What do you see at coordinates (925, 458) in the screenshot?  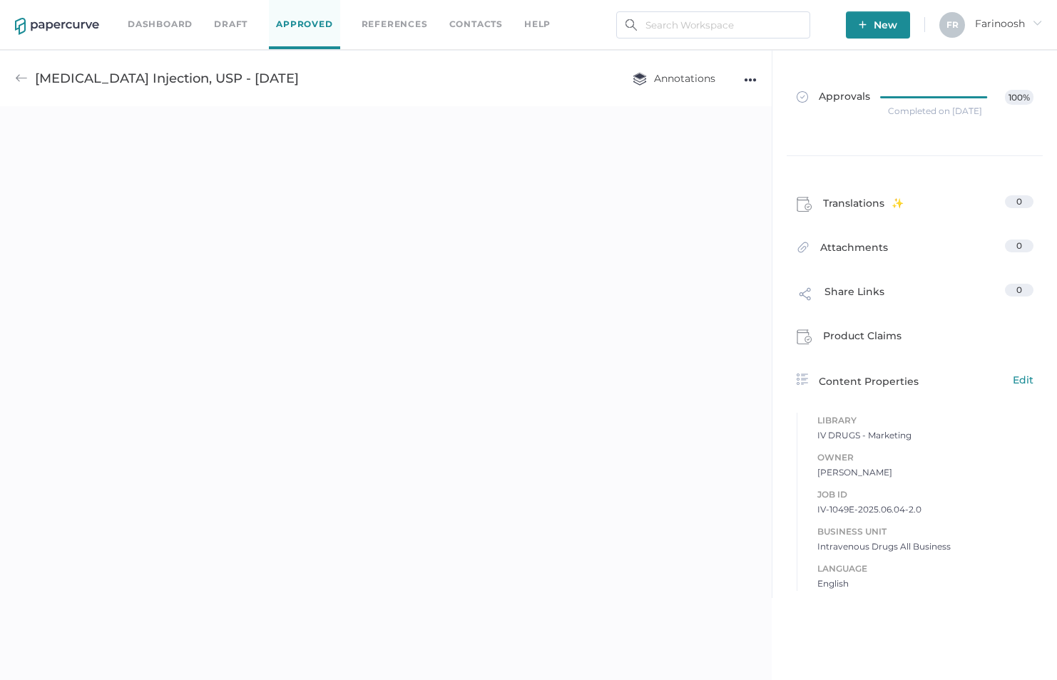 I see `span: Owner` at bounding box center [925, 458].